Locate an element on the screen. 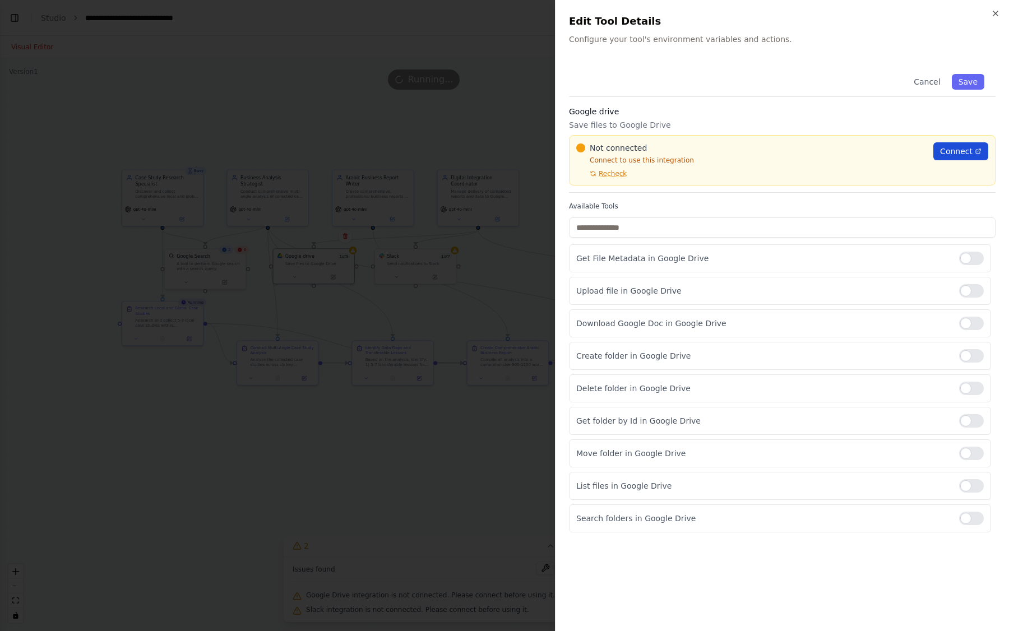 The width and height of the screenshot is (1009, 631). p: Download Google Doc in Google Drive is located at coordinates (763, 324).